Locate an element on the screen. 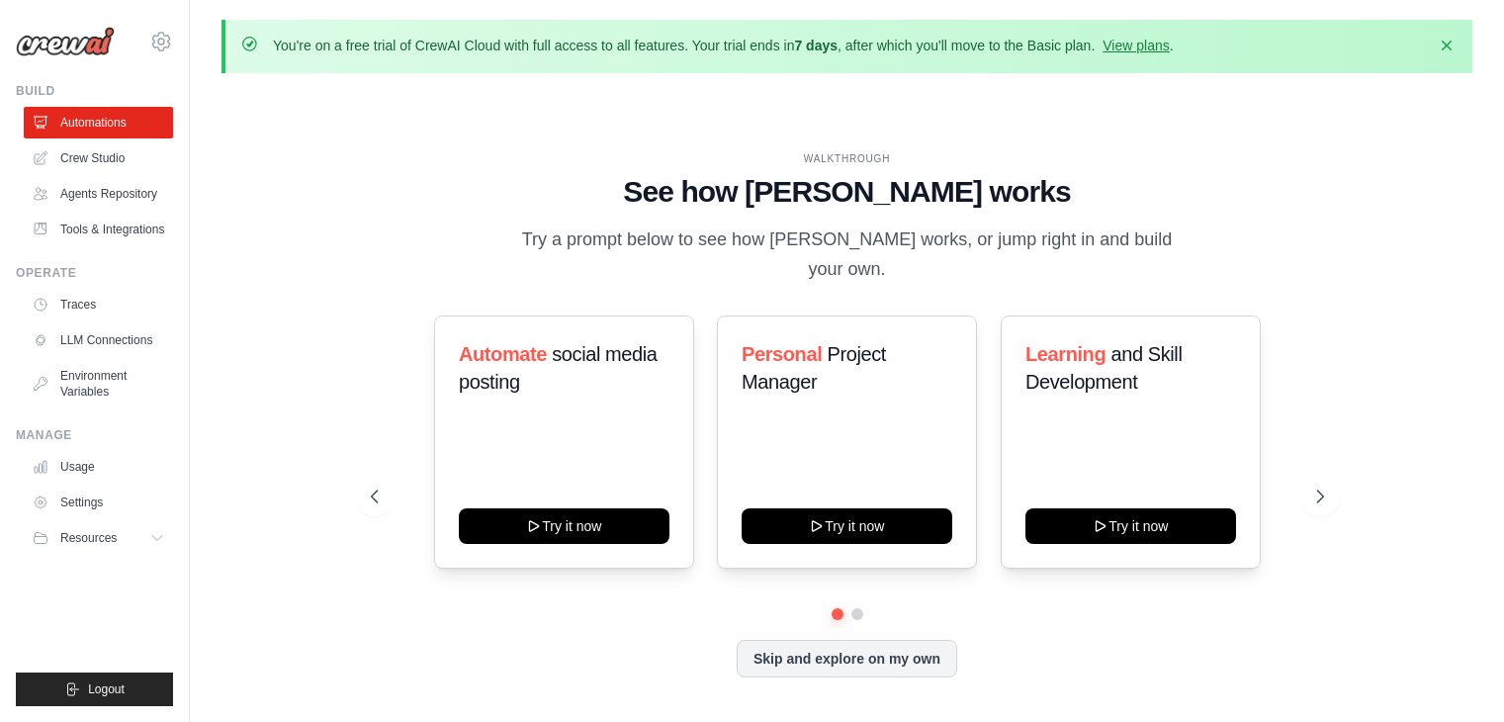 The height and width of the screenshot is (722, 1504). strong: 7 days is located at coordinates (816, 45).